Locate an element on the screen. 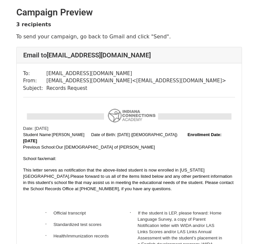  p: To send your campaign, go back to Gmail and click "Send". is located at coordinates (129, 36).